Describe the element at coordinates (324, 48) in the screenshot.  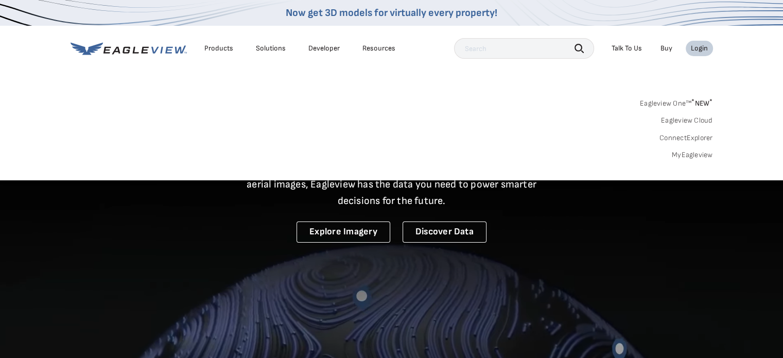
I see `a: Developer` at that location.